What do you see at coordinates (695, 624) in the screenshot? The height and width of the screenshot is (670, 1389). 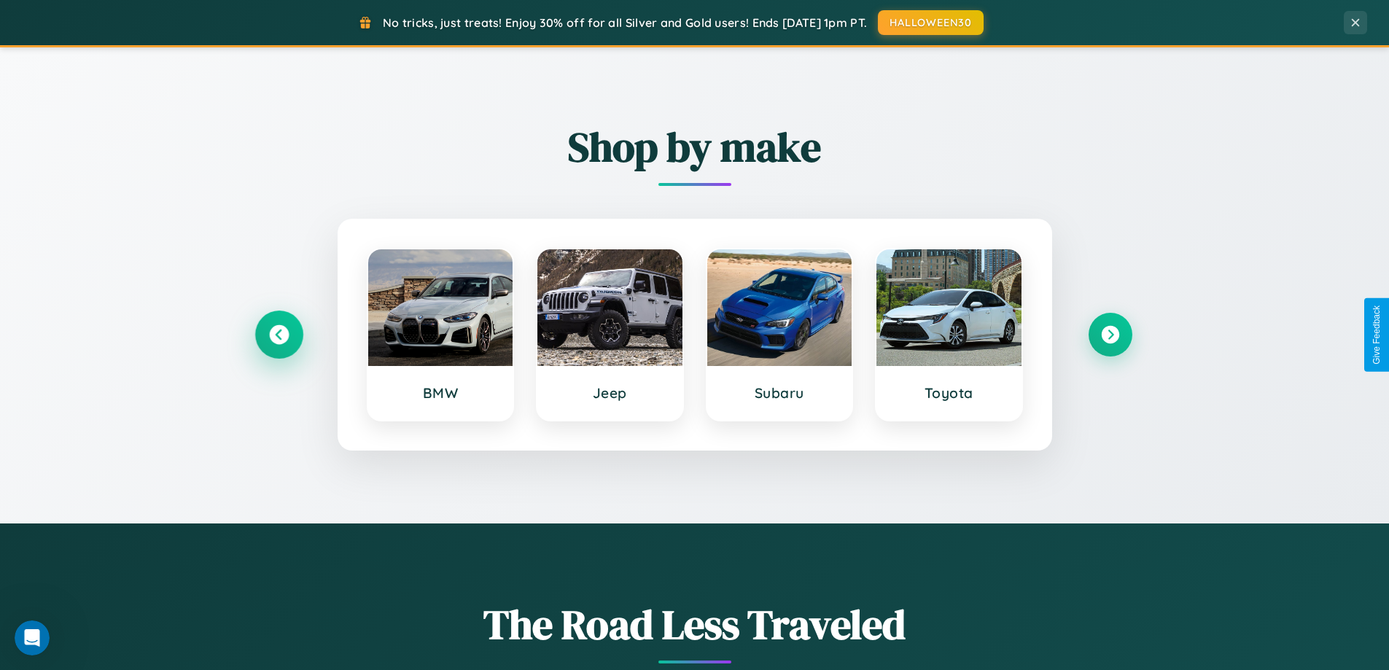 I see `h1: The Road Less Traveled` at bounding box center [695, 624].